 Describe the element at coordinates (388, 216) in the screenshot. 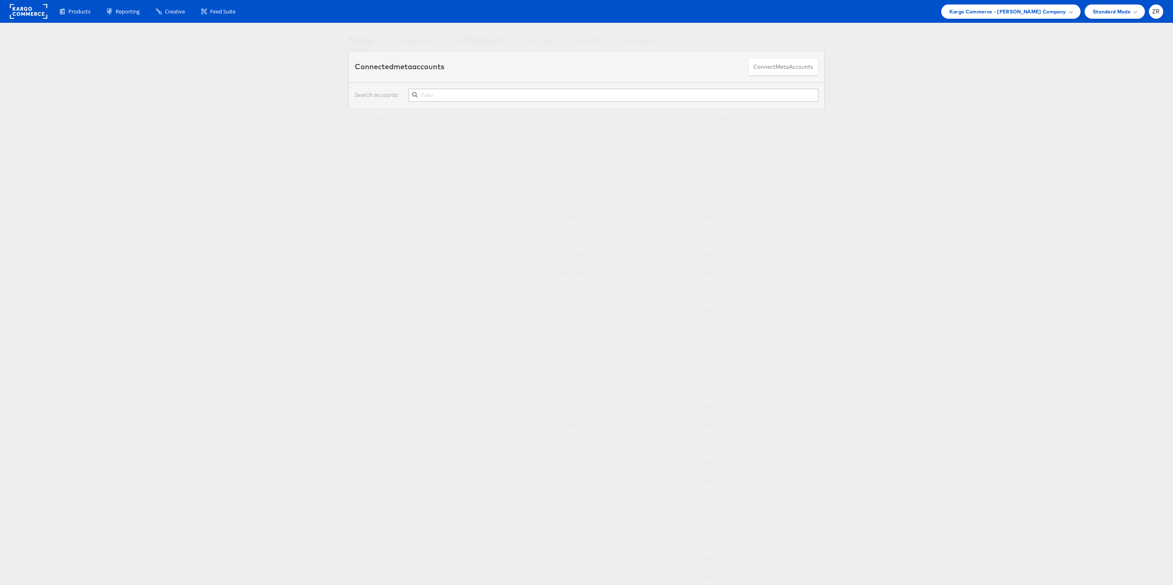

I see `a: FP / Clarks` at that location.